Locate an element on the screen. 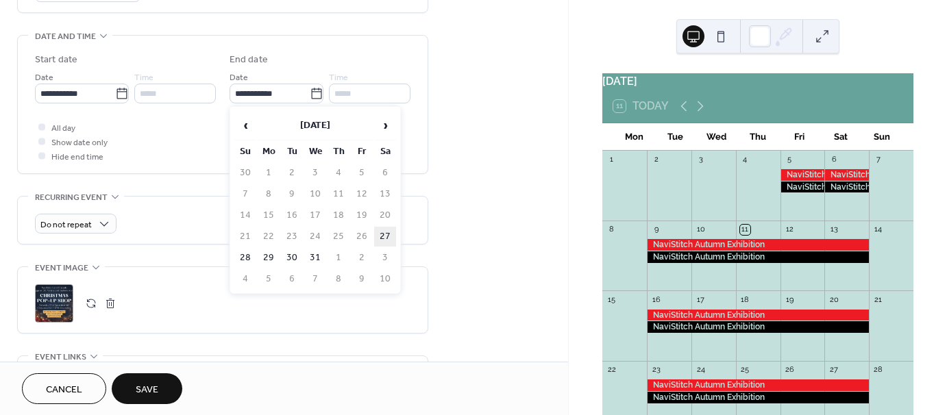 The height and width of the screenshot is (415, 947). div: 16 is located at coordinates (656, 300).